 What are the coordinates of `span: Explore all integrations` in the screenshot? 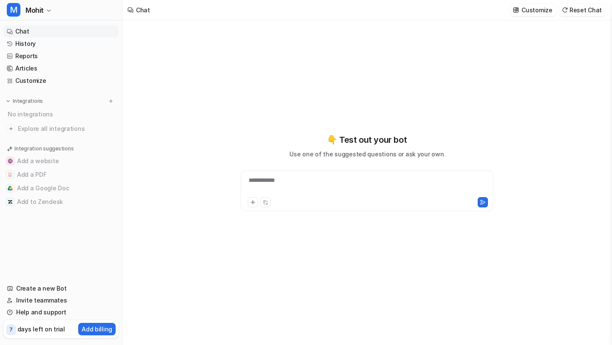 It's located at (66, 129).